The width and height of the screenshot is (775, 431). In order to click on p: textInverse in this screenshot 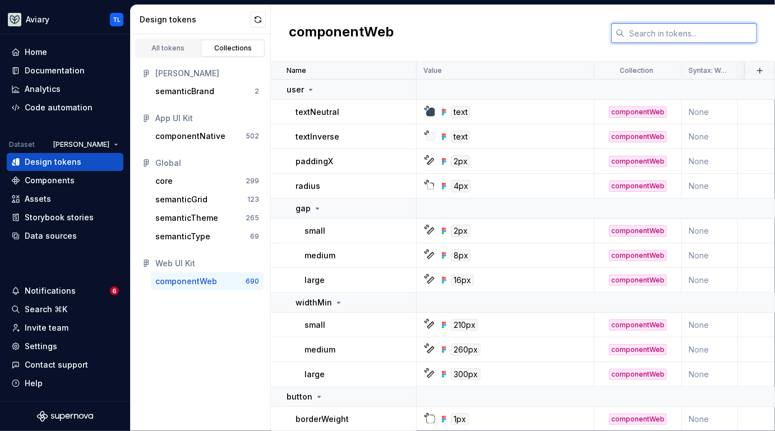, I will do `click(318, 137)`.